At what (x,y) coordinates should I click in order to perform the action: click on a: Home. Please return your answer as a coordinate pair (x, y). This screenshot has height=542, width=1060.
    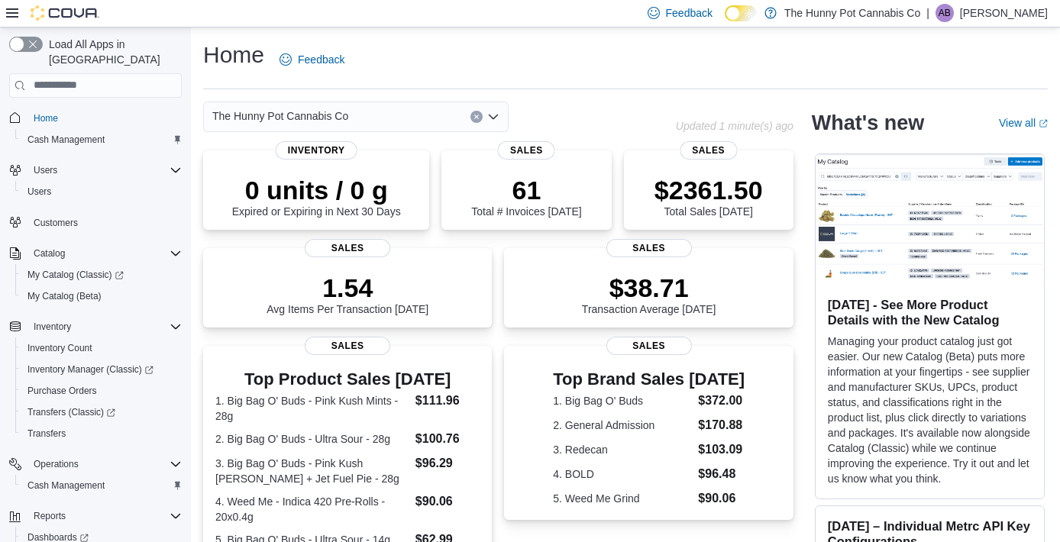
    Looking at the image, I should click on (46, 118).